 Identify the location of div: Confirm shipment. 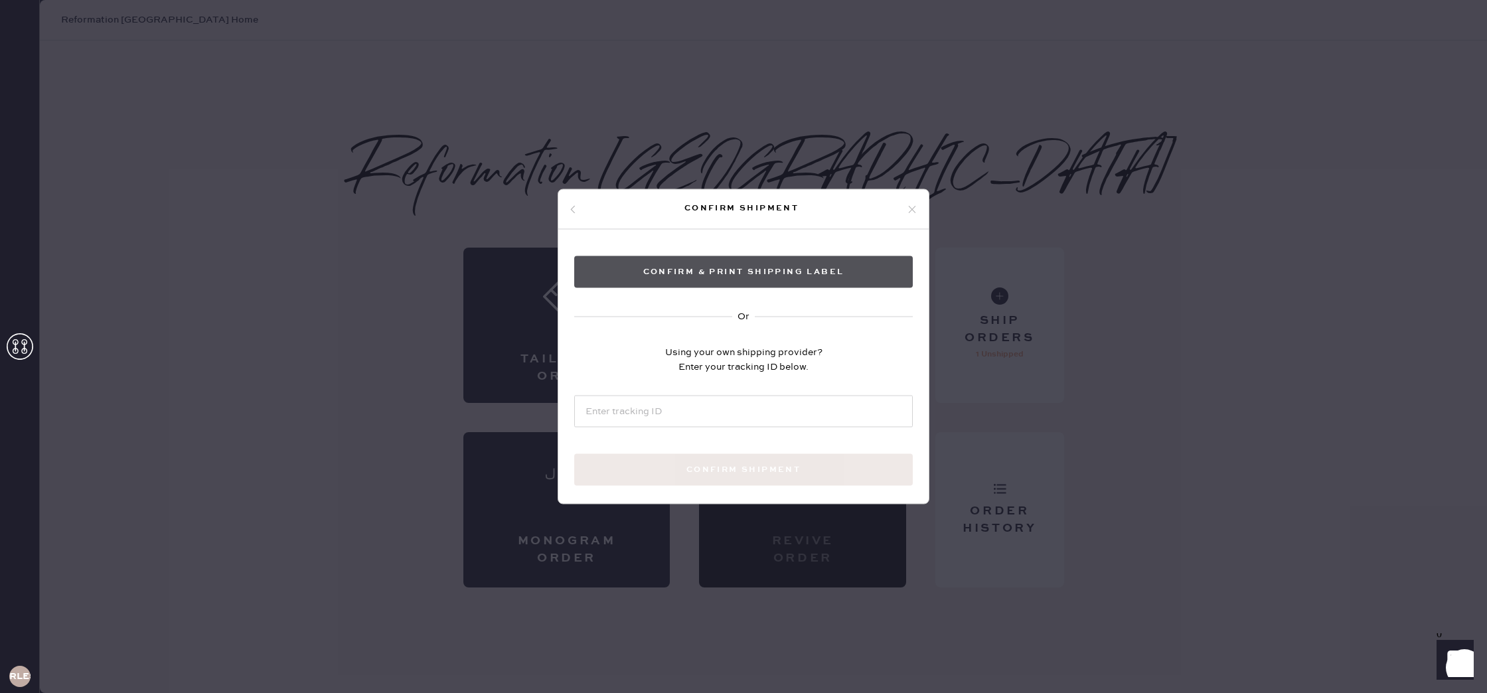
(741, 208).